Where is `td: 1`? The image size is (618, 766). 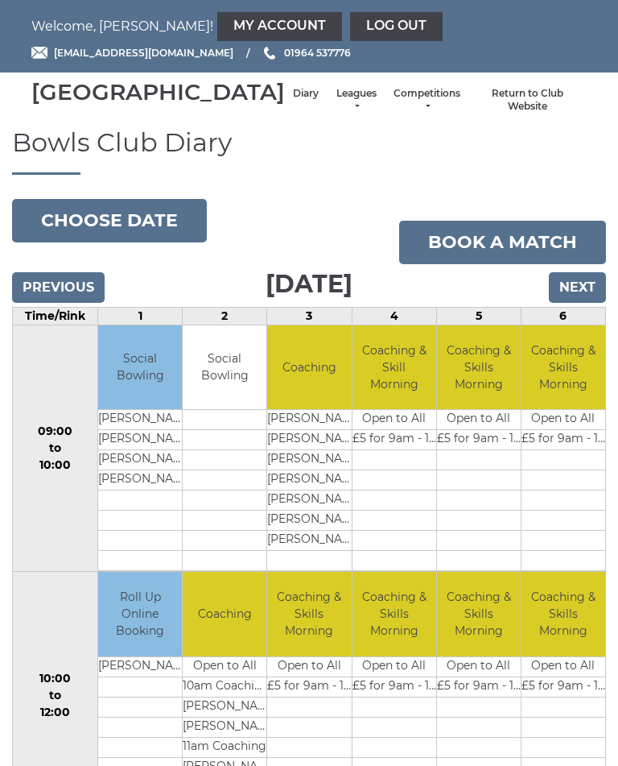
td: 1 is located at coordinates (140, 316).